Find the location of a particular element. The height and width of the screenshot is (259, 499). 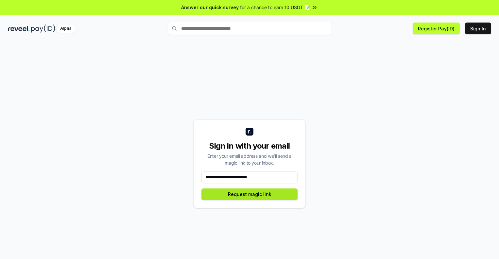

span: for a chance to earn 10 USDT 📝 is located at coordinates (275, 7).